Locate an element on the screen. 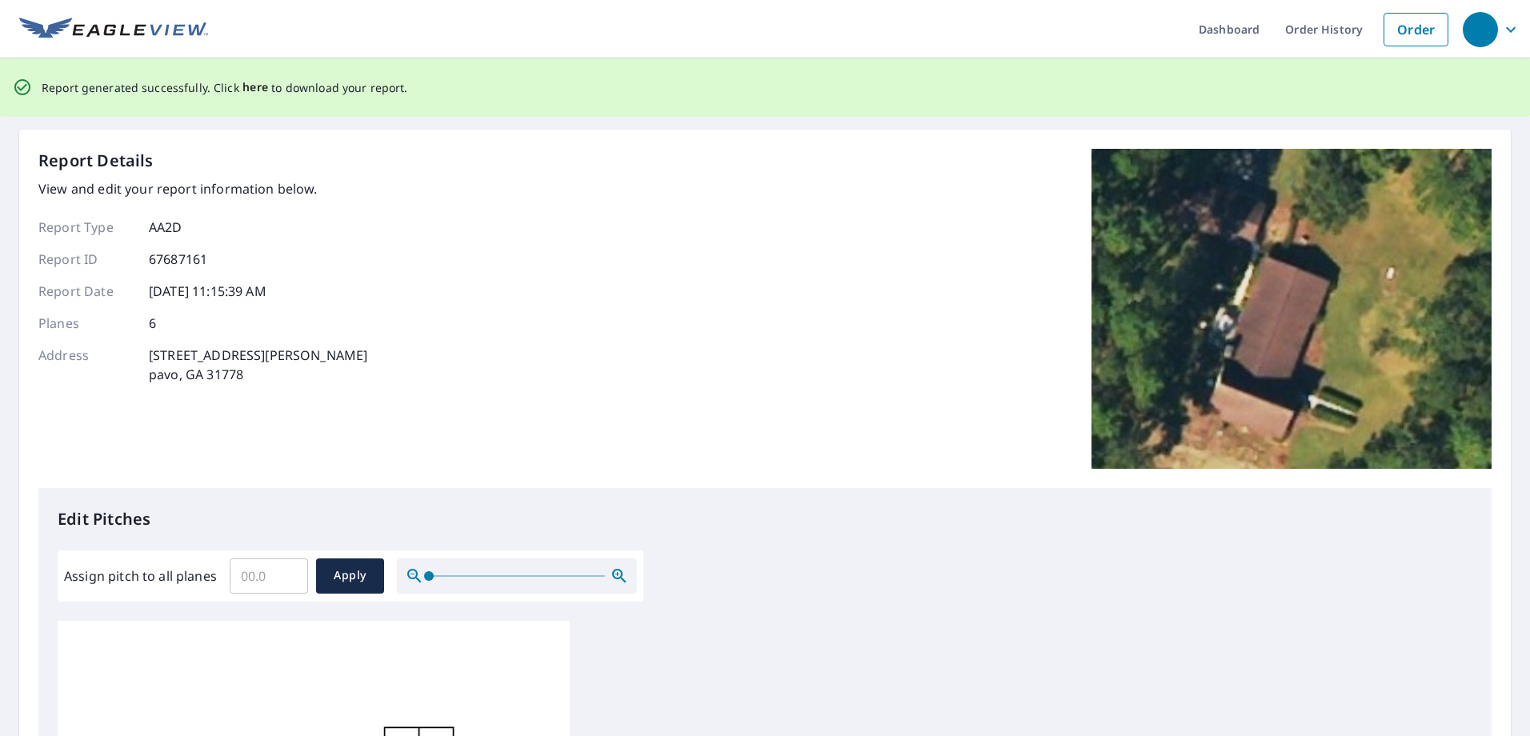 This screenshot has height=736, width=1530. p: 67687161 is located at coordinates (178, 259).